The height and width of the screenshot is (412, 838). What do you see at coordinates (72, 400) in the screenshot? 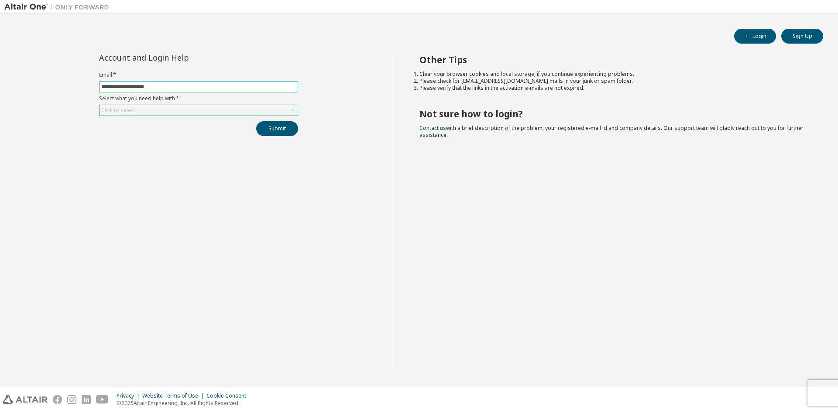
I see `img: instagram.svg` at bounding box center [72, 400].